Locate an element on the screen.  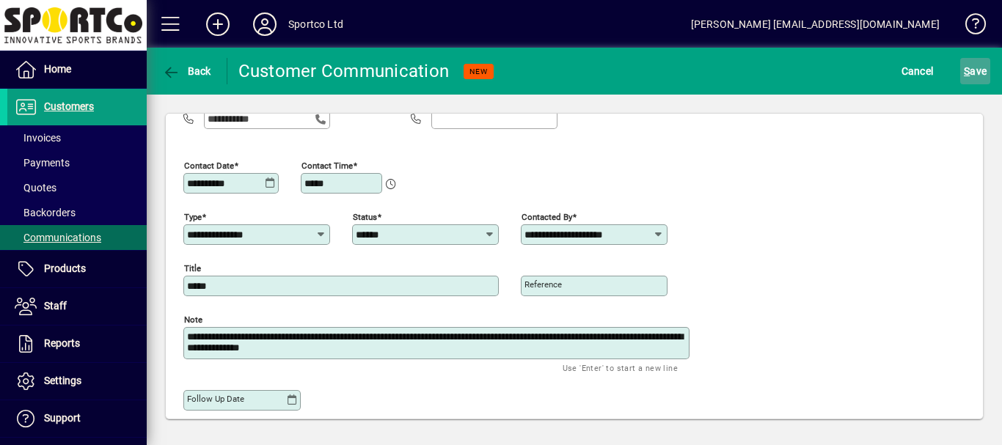
span: Support is located at coordinates (62, 418).